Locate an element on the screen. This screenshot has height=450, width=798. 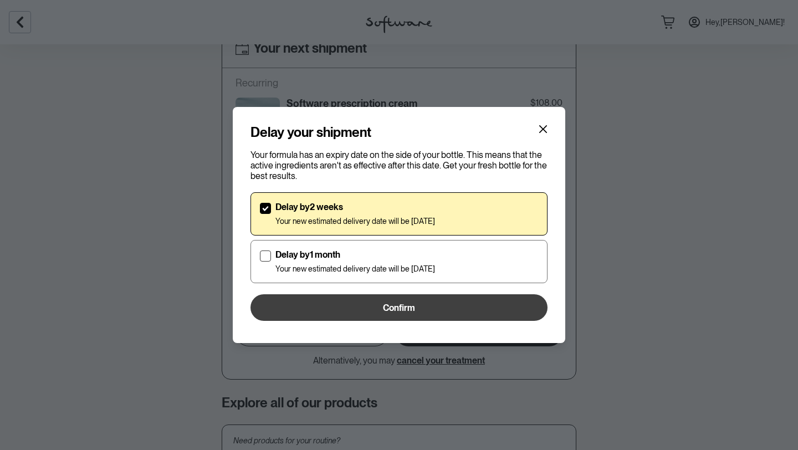
button: Close is located at coordinates (543, 129).